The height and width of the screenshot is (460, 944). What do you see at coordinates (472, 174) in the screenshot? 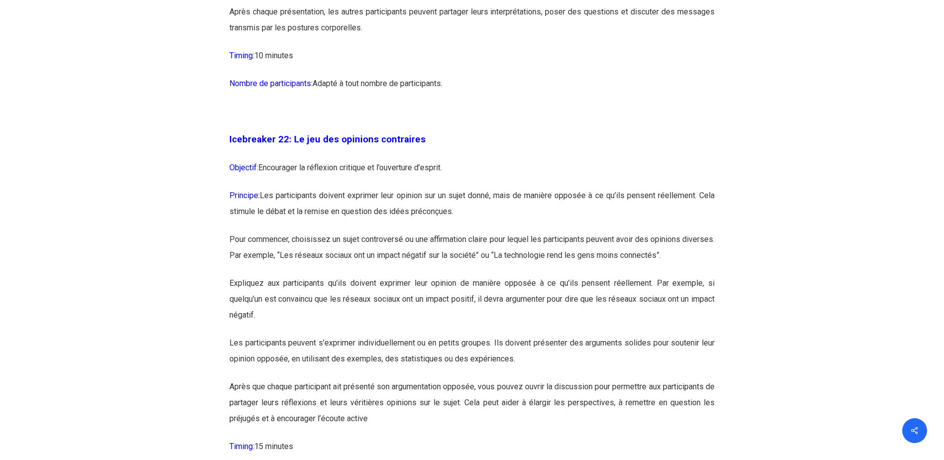
I see `p: Encourager la réflexion critique et l’ouverture d’esprit.` at bounding box center [472, 174].